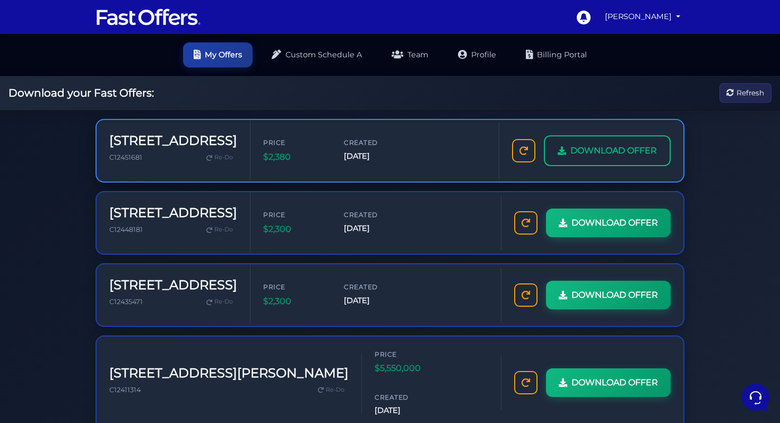 The width and height of the screenshot is (780, 423). I want to click on button: Start a Conversation, so click(106, 160).